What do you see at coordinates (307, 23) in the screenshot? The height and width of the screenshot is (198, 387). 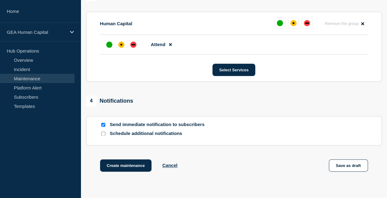 I see `button: down` at bounding box center [307, 23].